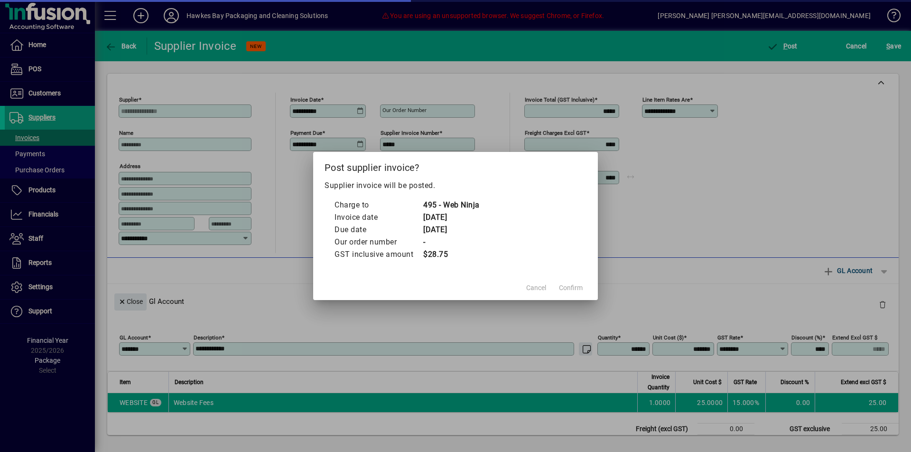  What do you see at coordinates (378, 230) in the screenshot?
I see `td: Due date` at bounding box center [378, 230].